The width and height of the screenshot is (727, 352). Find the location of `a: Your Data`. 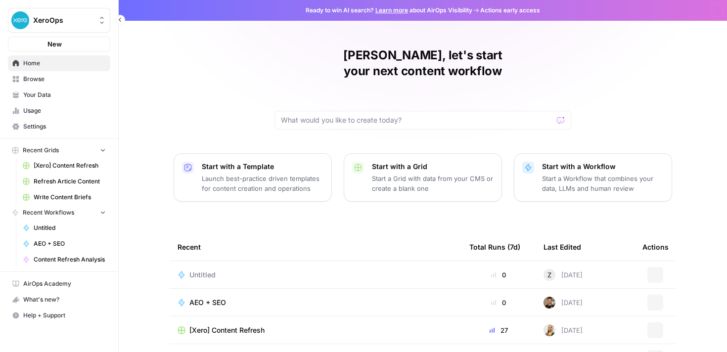

a: Your Data is located at coordinates (59, 95).